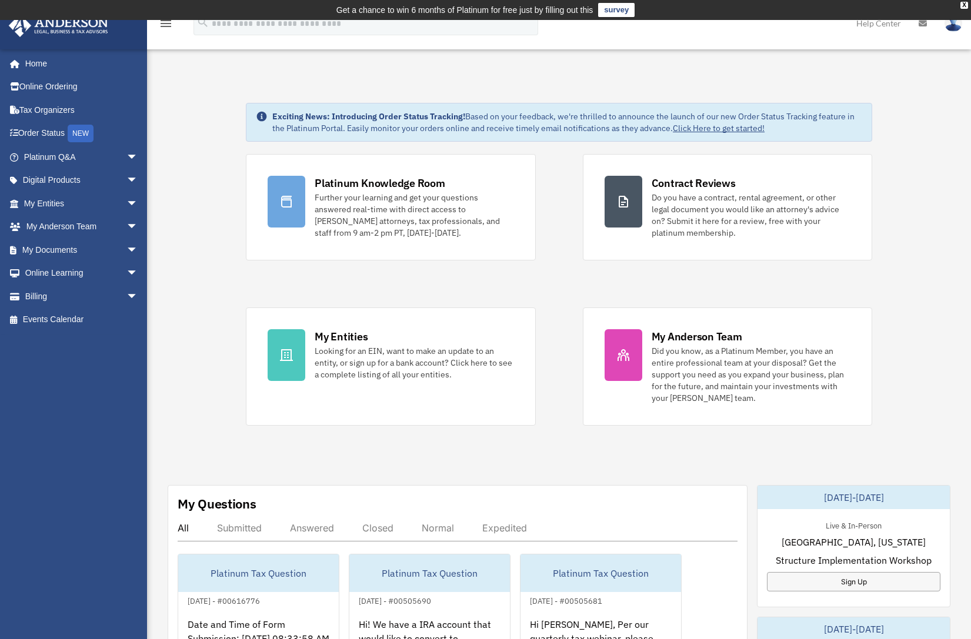 The width and height of the screenshot is (971, 639). Describe the element at coordinates (391, 367) in the screenshot. I see `a: My Entities Looking for an EIN, want to make an update to an entity, or sign up for a bank accoun...` at that location.